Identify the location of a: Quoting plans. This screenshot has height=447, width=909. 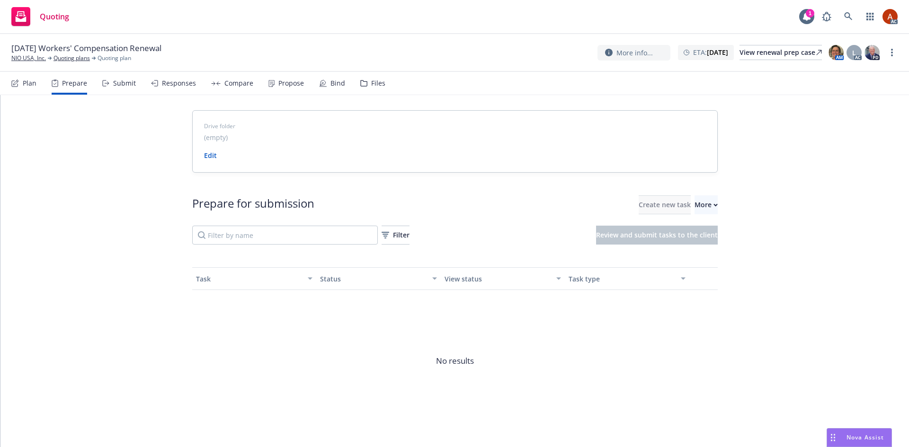
(71, 58).